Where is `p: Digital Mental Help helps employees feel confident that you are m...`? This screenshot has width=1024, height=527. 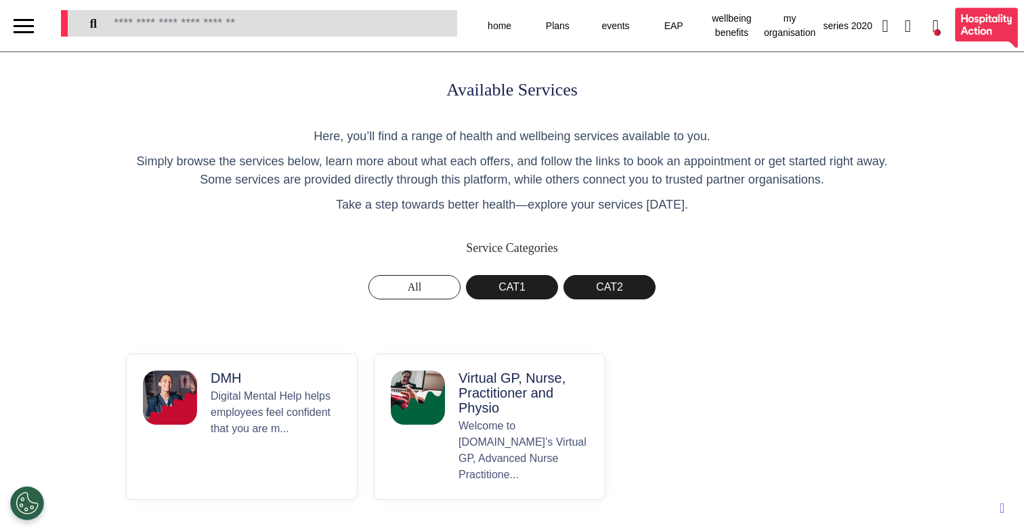
p: Digital Mental Help helps employees feel confident that you are m... is located at coordinates (276, 435).